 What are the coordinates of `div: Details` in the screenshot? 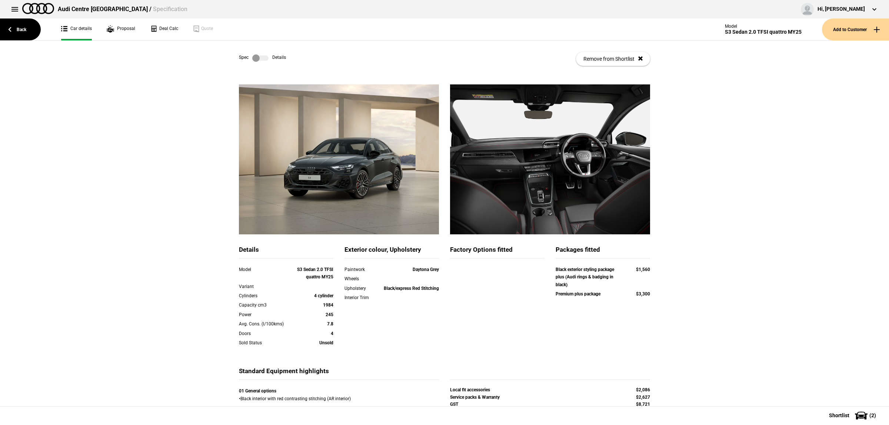 It's located at (286, 252).